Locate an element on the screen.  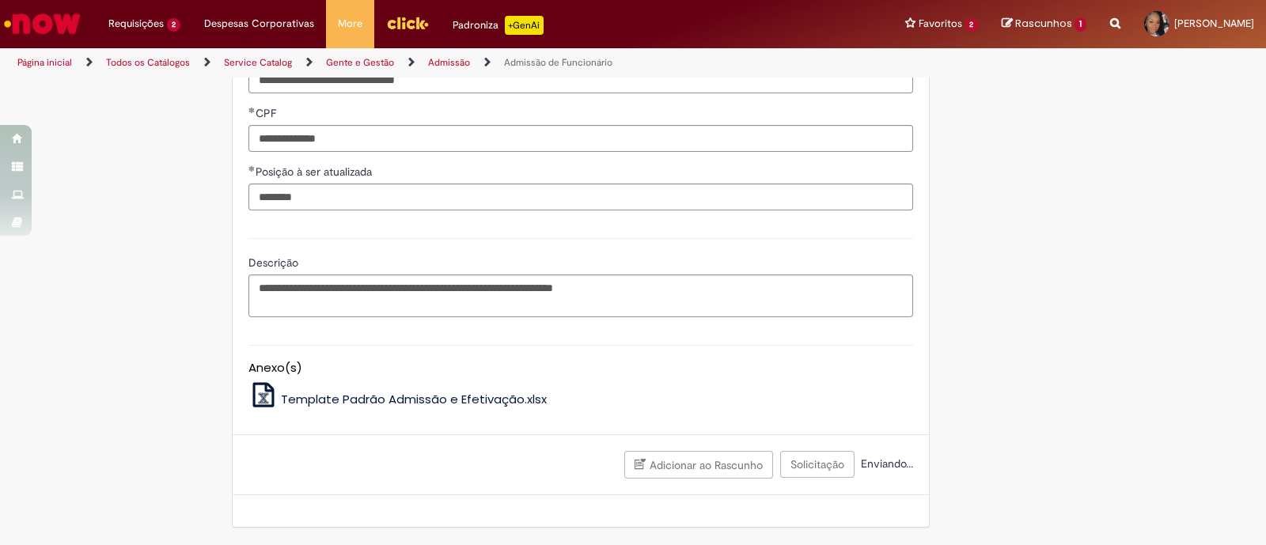
span: Rascunhos is located at coordinates (1044, 23).